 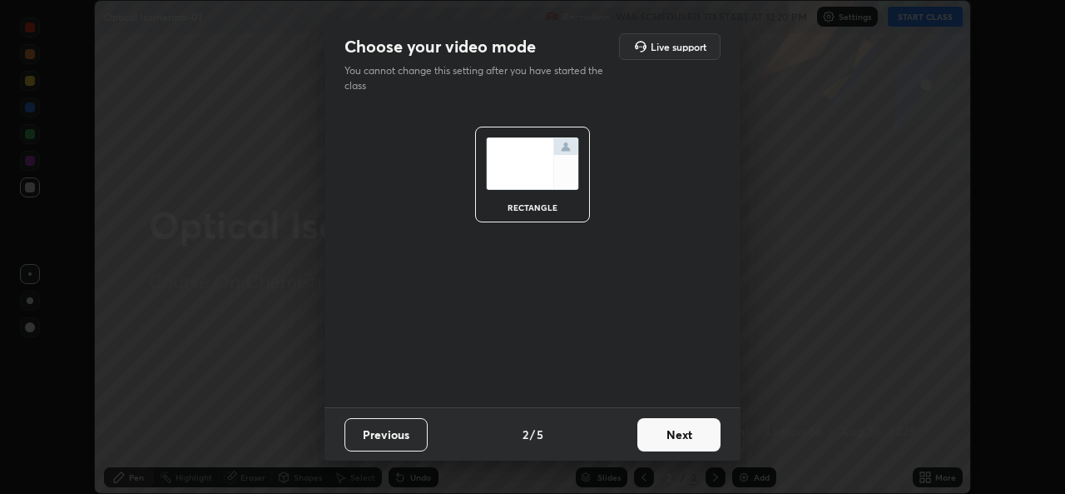 What do you see at coordinates (386, 434) in the screenshot?
I see `button: Previous` at bounding box center [386, 434].